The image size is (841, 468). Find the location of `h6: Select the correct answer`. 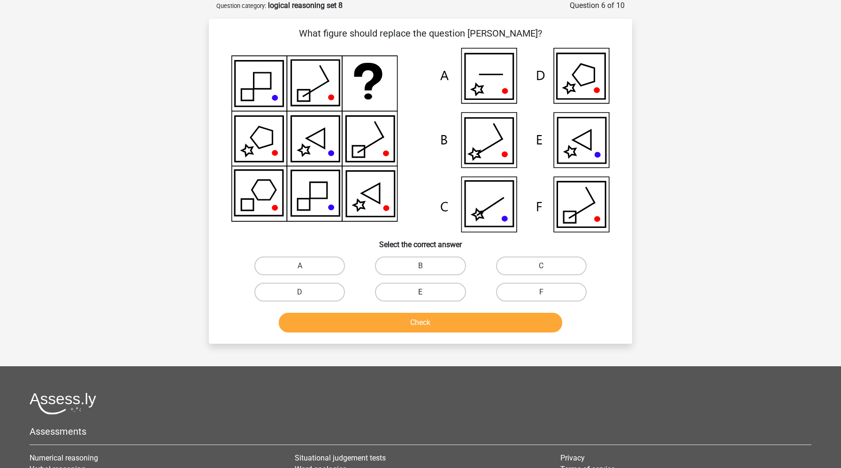

h6: Select the correct answer is located at coordinates (420, 241).